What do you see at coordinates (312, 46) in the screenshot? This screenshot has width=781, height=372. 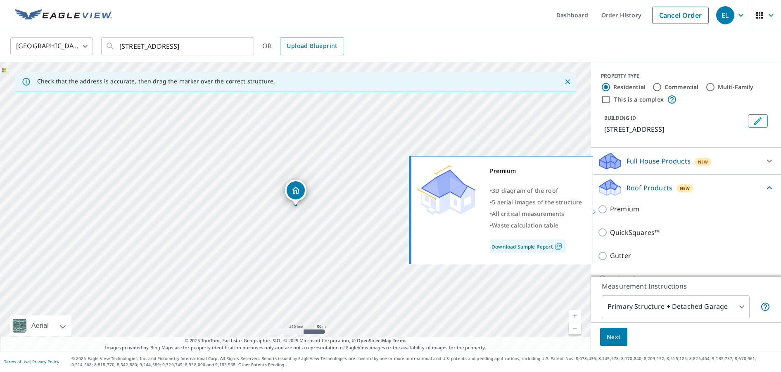 I see `span: Upload Blueprint` at bounding box center [312, 46].